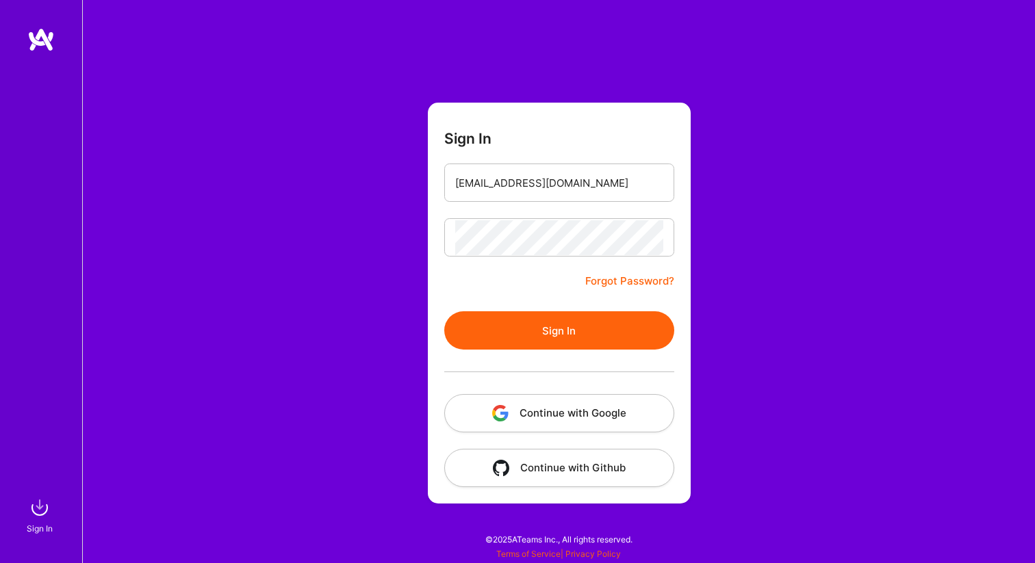 This screenshot has height=563, width=1035. What do you see at coordinates (593, 554) in the screenshot?
I see `a: Privacy Policy` at bounding box center [593, 554].